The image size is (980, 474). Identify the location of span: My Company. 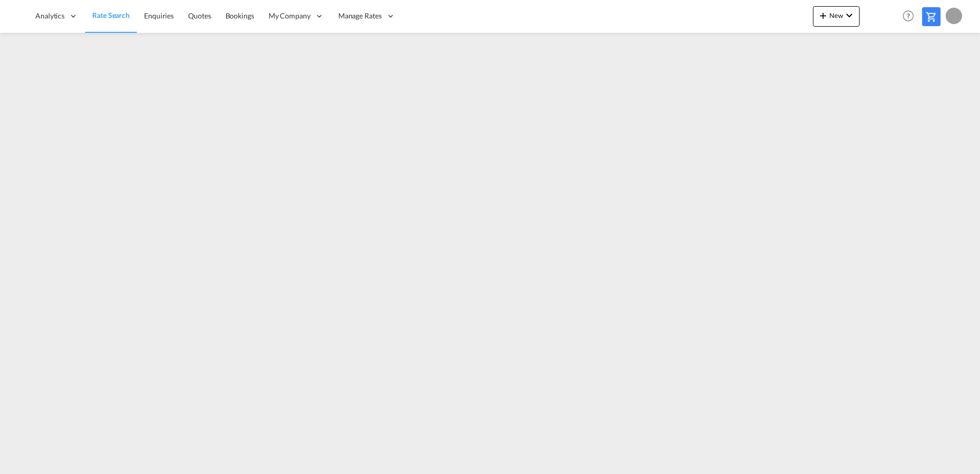
(290, 16).